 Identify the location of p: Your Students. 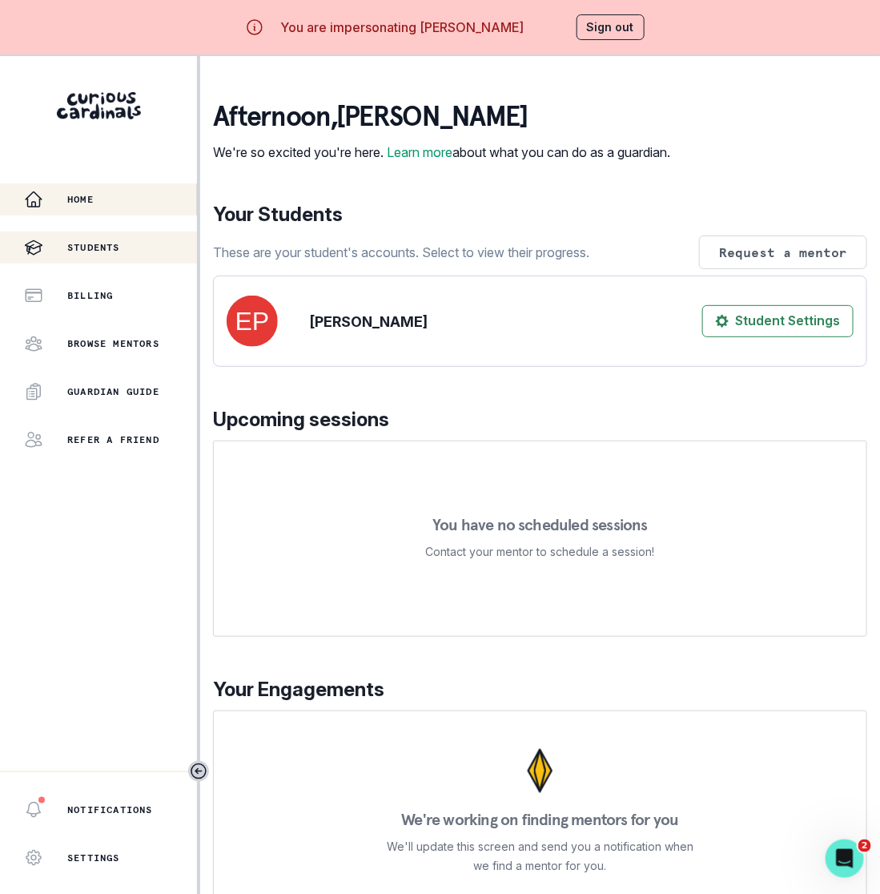
(540, 215).